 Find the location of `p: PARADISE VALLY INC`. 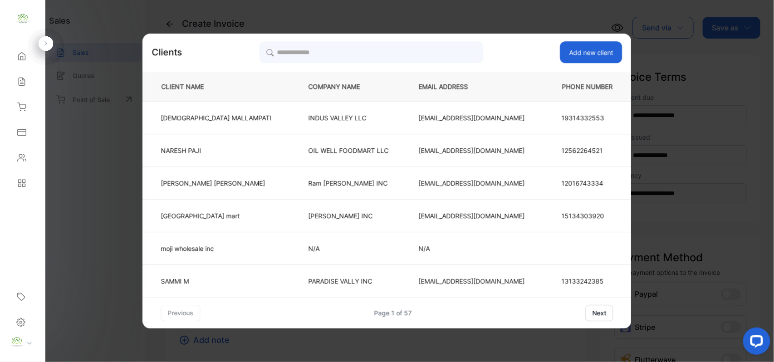

p: PARADISE VALLY INC is located at coordinates (349, 281).